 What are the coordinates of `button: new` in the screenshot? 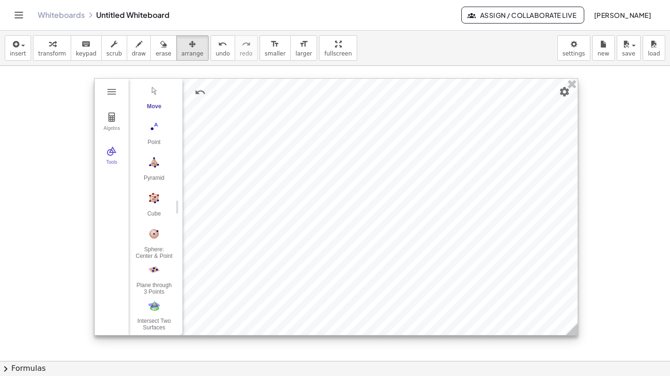 It's located at (603, 48).